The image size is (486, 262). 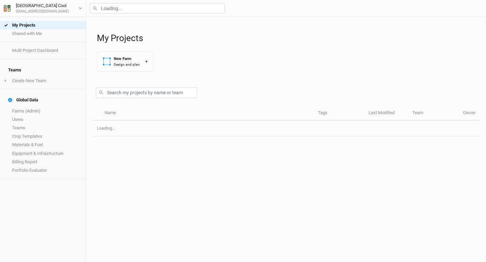 I want to click on div: New Farm, so click(x=127, y=59).